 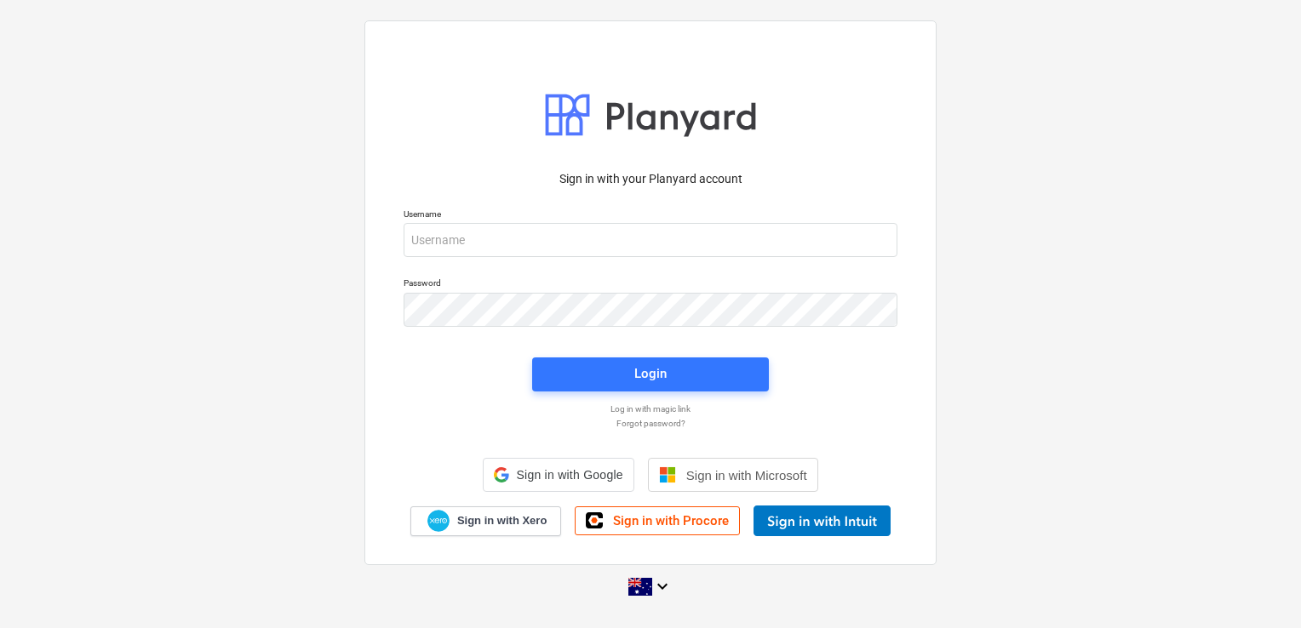 What do you see at coordinates (650, 284) in the screenshot?
I see `p: Password` at bounding box center [650, 284].